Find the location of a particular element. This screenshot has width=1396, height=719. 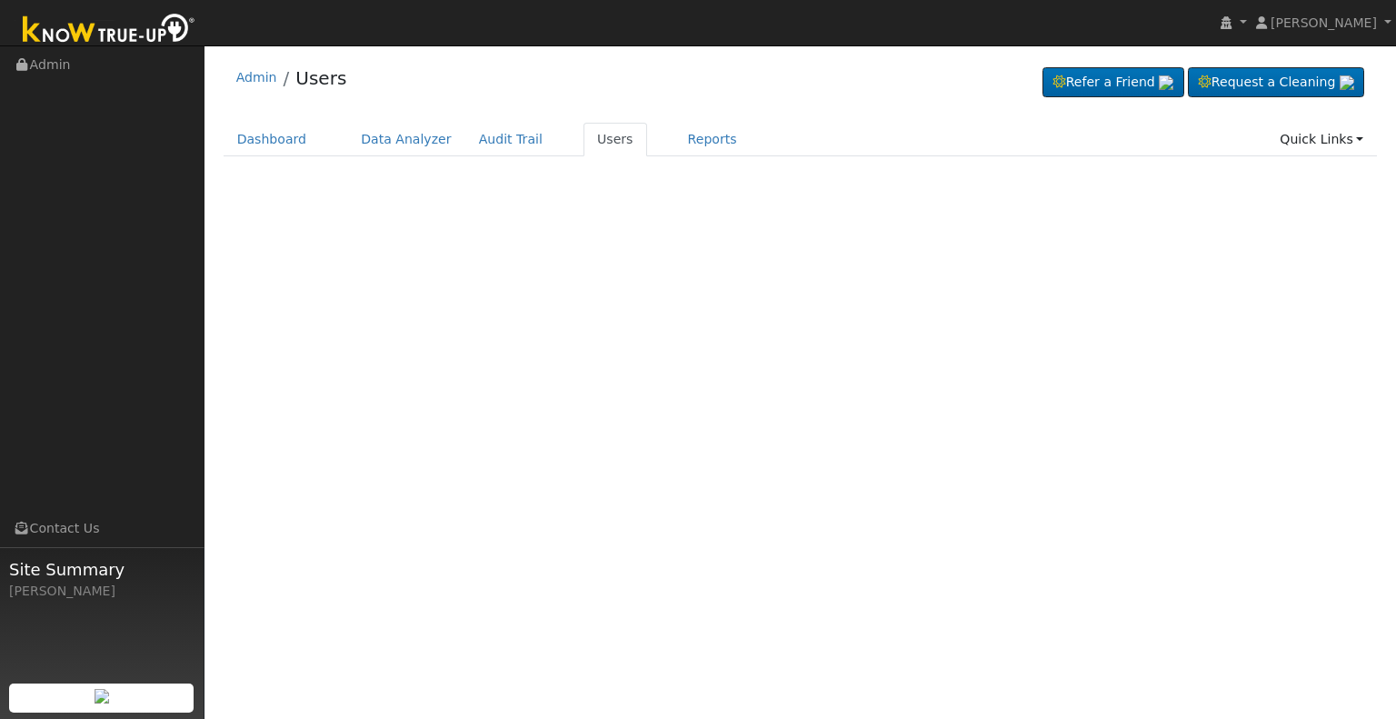

a: Request a Cleaning is located at coordinates (1276, 83).